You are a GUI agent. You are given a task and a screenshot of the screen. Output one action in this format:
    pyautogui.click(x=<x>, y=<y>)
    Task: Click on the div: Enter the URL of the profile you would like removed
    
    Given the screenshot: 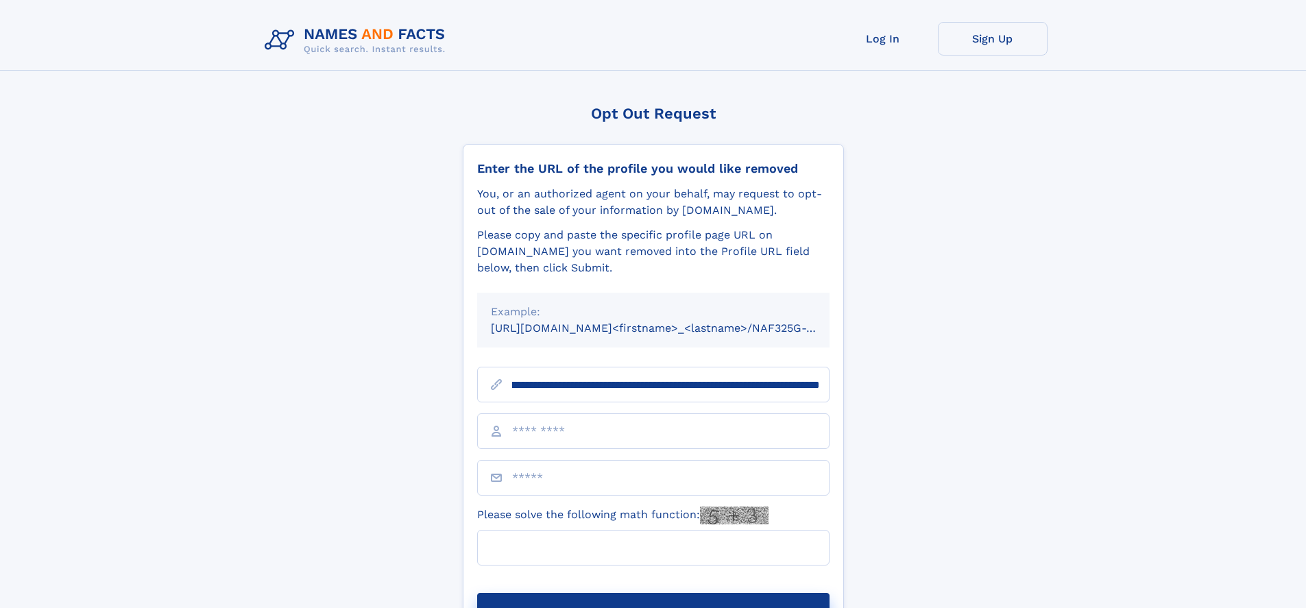 What is the action you would take?
    pyautogui.click(x=653, y=169)
    